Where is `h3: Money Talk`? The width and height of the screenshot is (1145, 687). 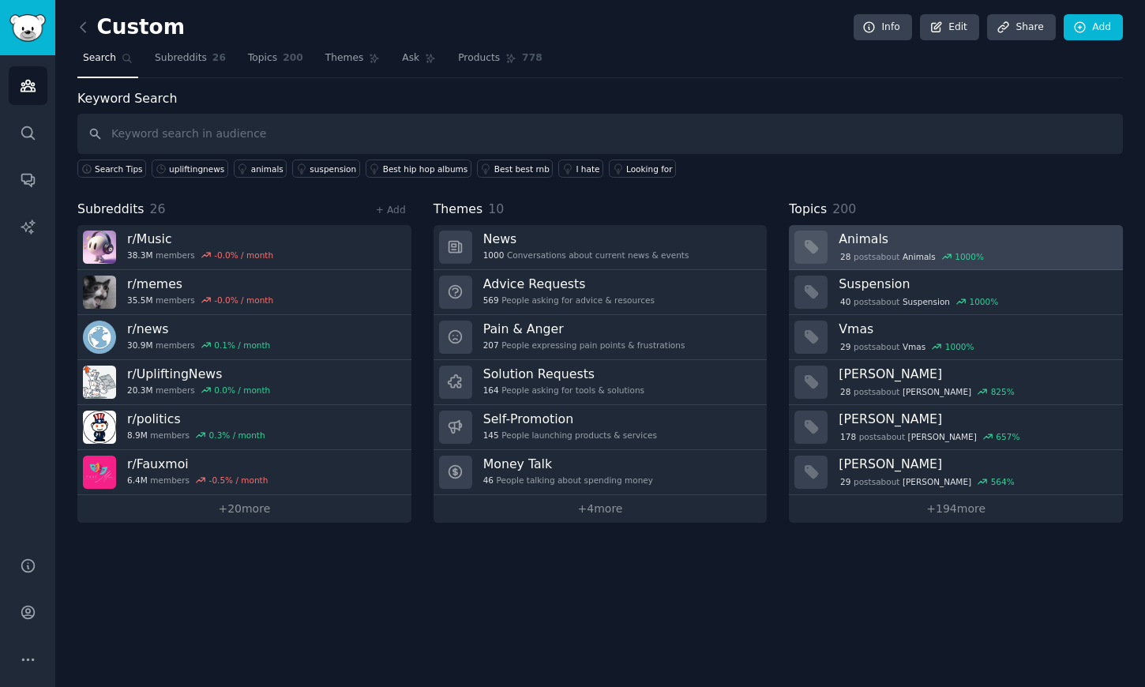 h3: Money Talk is located at coordinates (568, 463).